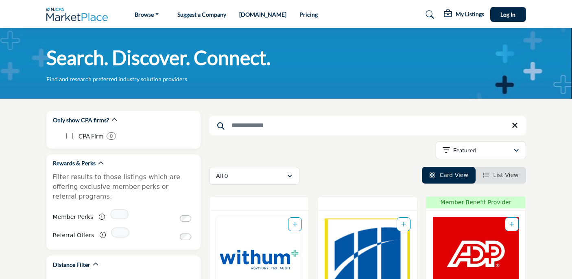 This screenshot has height=279, width=572. Describe the element at coordinates (308, 14) in the screenshot. I see `a: Pricing` at that location.